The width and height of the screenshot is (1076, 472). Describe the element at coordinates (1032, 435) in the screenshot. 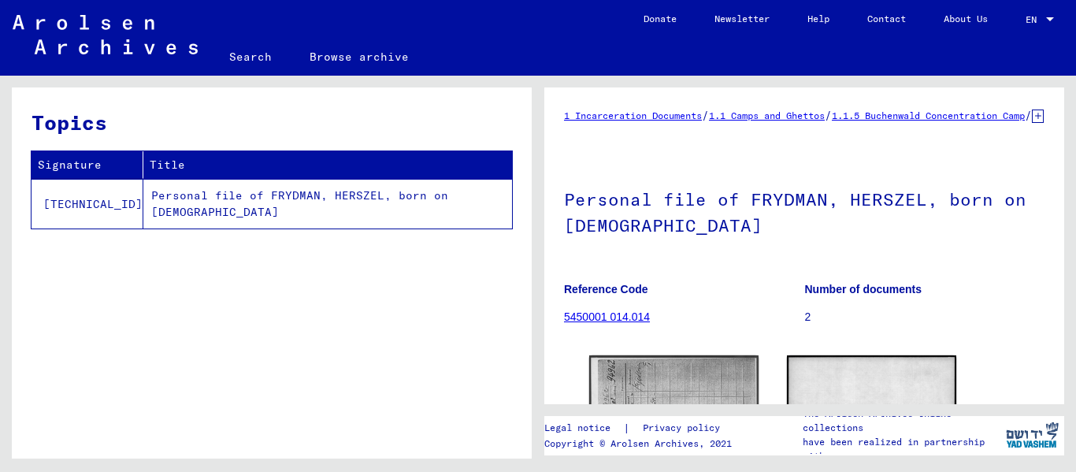

I see `img: yv_logo.png` at that location.